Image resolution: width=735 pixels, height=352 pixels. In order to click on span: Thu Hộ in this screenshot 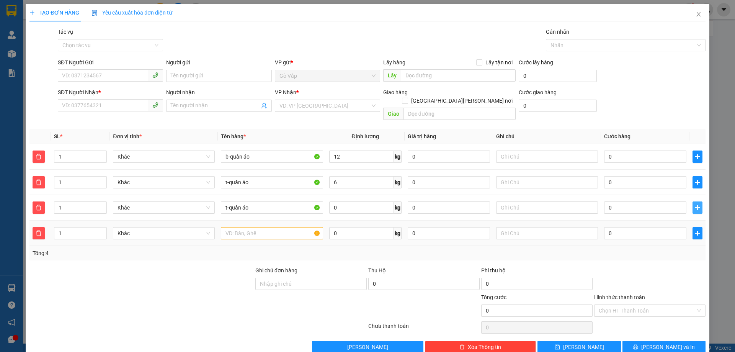, I will do `click(377, 270)`.